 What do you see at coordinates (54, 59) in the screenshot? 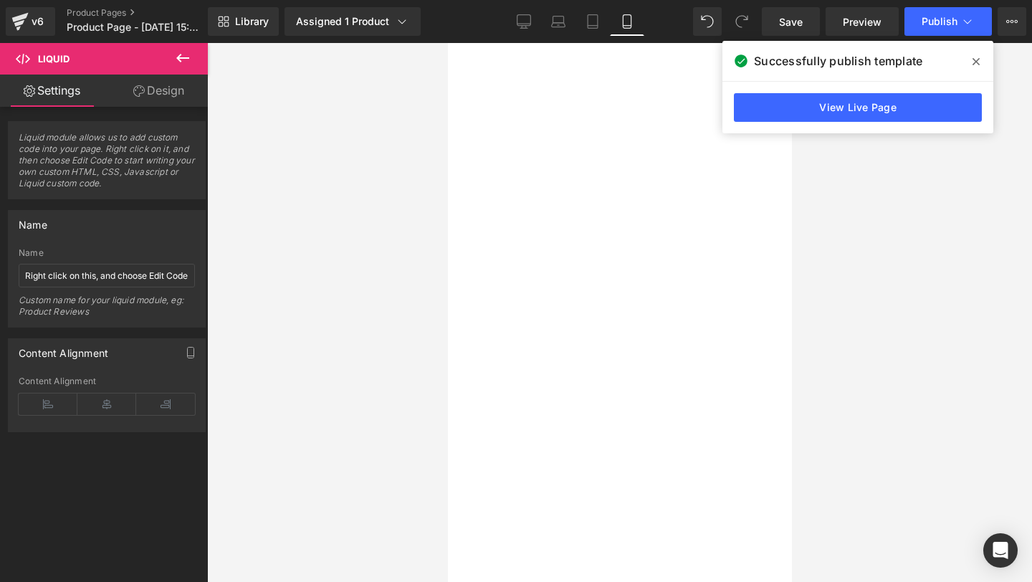
I see `span: Liquid` at bounding box center [54, 59].